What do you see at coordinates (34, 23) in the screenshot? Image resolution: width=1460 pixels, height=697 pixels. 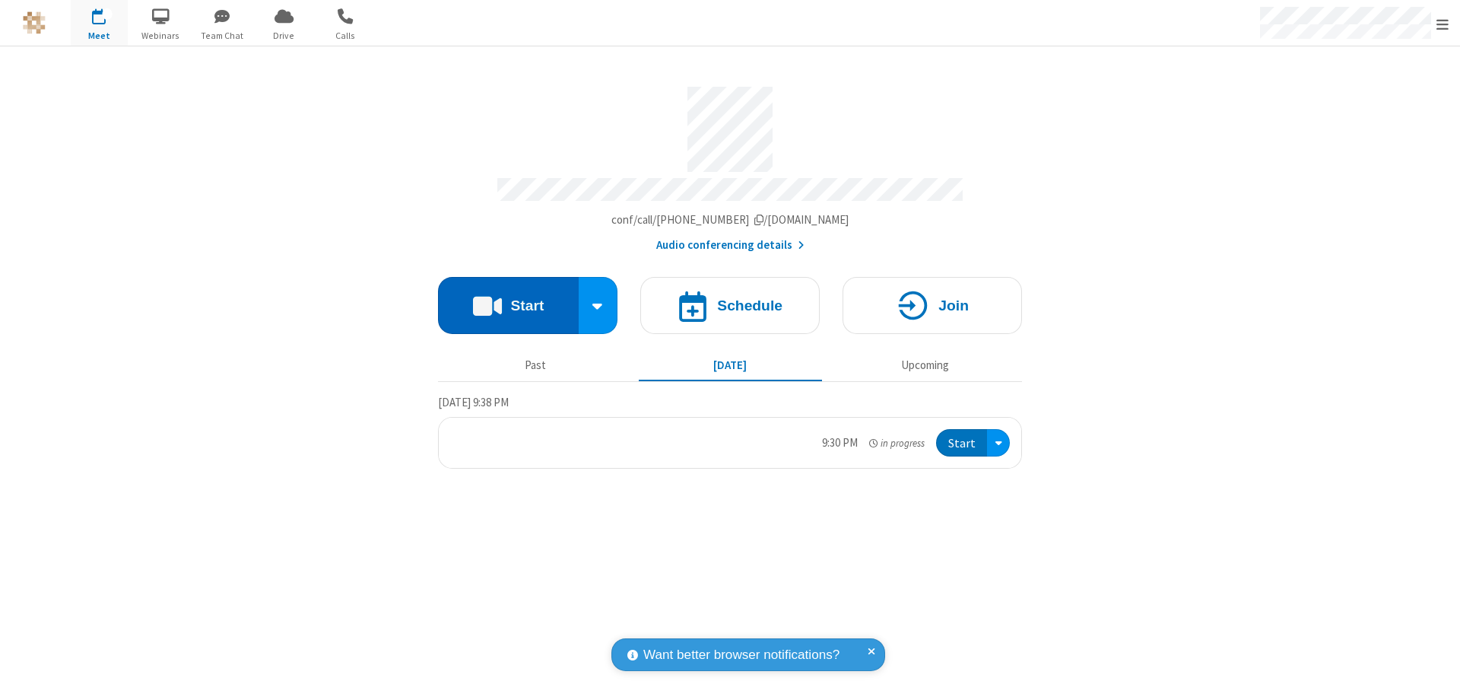 I see `img: QA Selenium DO NOT DELETE OR CHANGE` at bounding box center [34, 23].